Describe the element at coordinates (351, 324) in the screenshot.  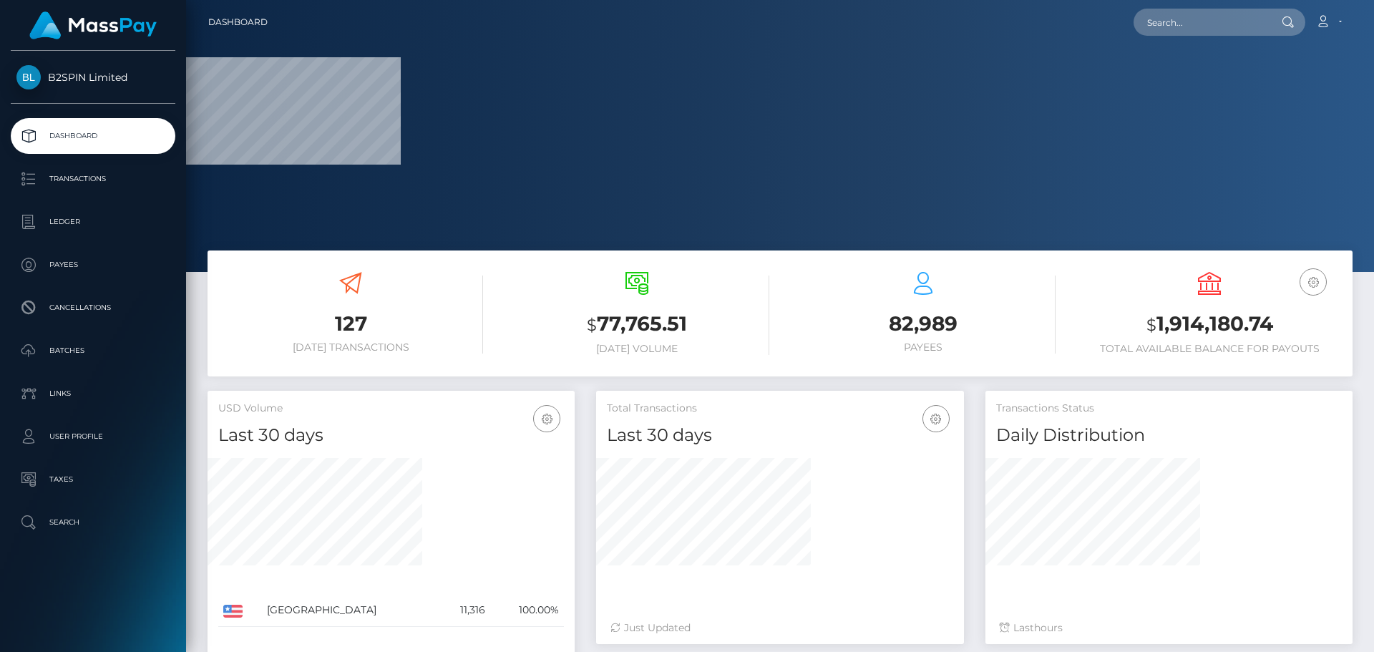
I see `h3: 127` at that location.